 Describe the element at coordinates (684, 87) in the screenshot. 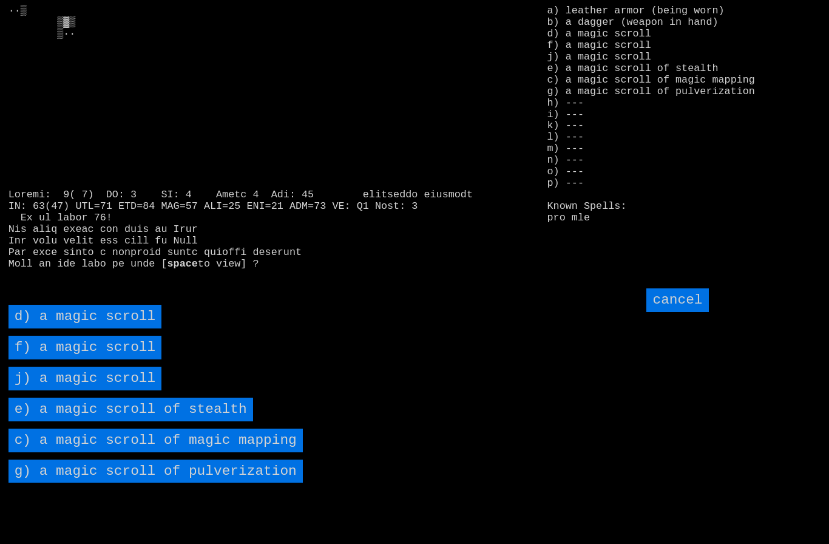

I see `stats: a) leather armor (being worn) b) a dagger (weapon in hand) d) a magic scroll f) a magic scroll j)...` at that location.